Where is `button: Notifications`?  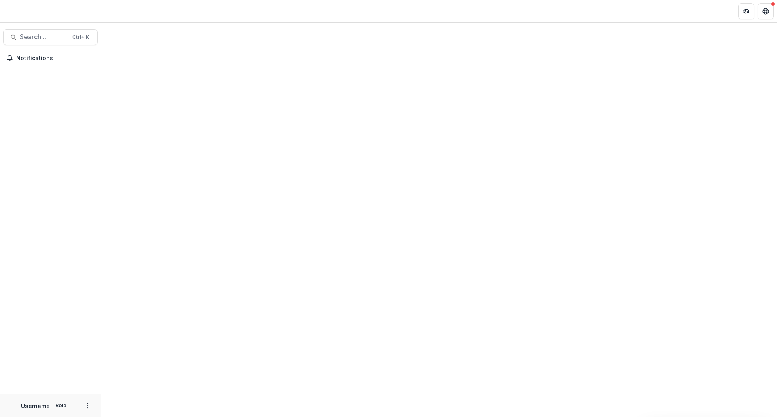
button: Notifications is located at coordinates (50, 58).